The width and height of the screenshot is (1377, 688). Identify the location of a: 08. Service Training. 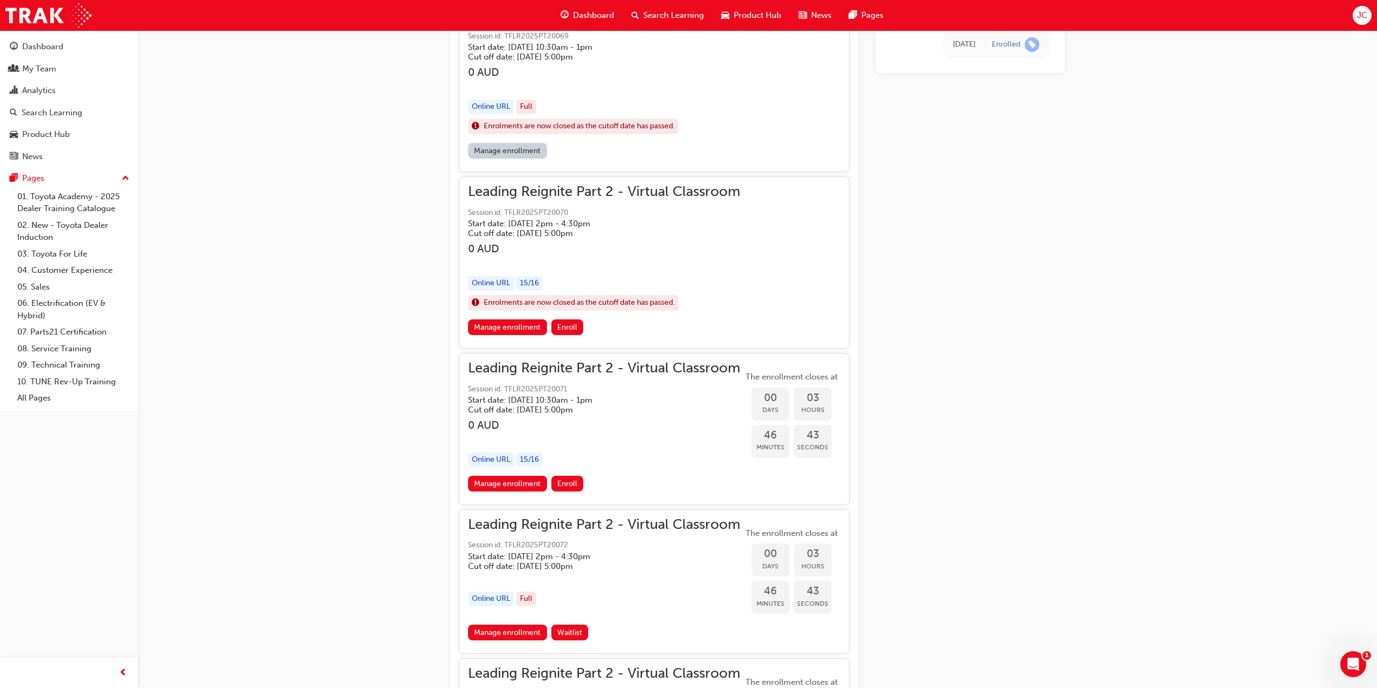
(73, 348).